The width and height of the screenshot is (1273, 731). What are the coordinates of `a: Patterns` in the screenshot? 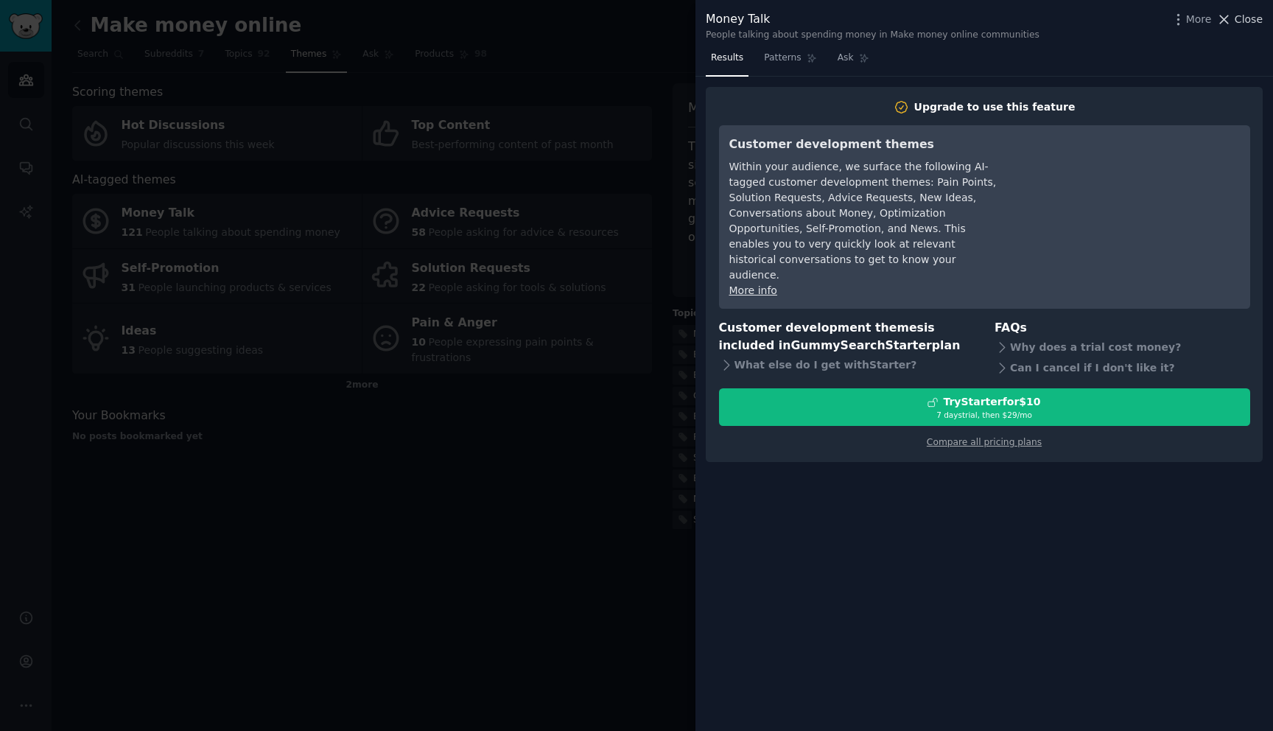 It's located at (790, 61).